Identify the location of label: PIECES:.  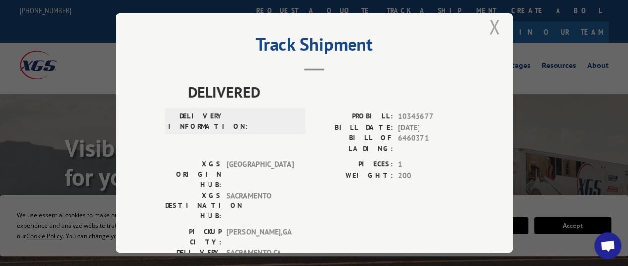
(354, 164).